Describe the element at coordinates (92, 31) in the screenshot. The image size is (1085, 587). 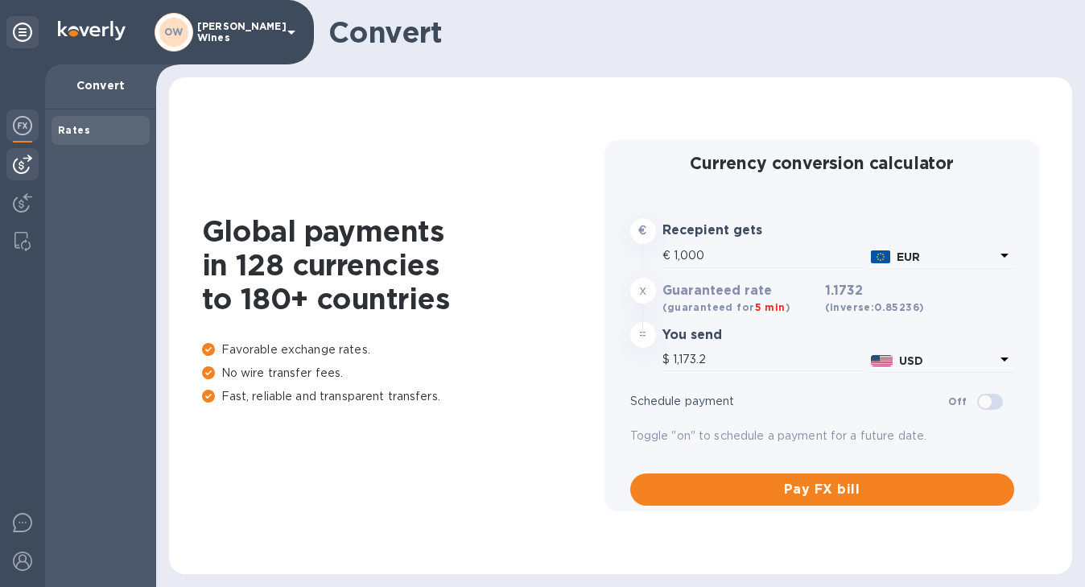
I see `img: Logo` at that location.